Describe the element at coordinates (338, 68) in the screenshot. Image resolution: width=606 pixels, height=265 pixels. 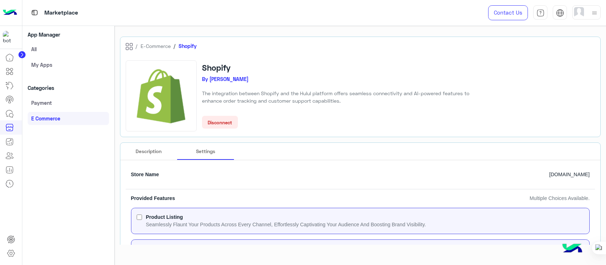
I see `h4: Shopify` at that location.